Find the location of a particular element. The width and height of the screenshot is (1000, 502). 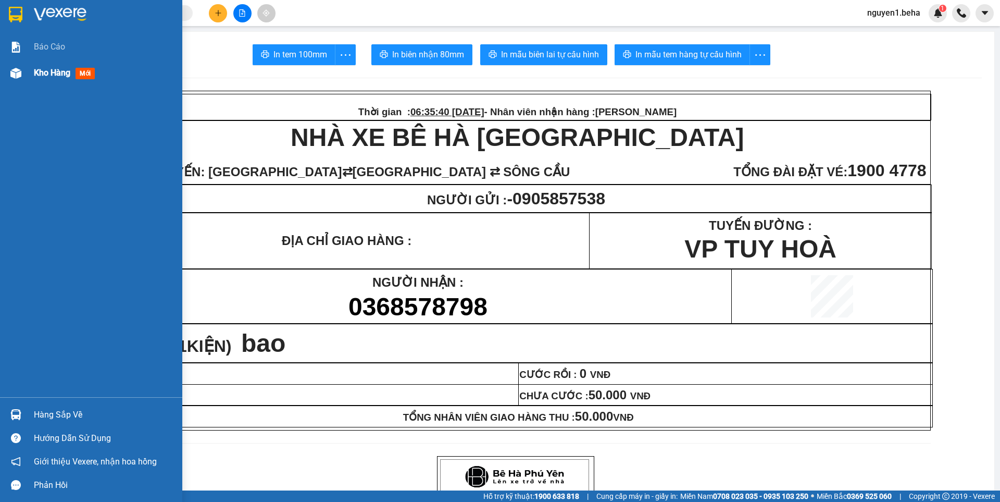

span: In mẫu tem hàng tự cấu hình is located at coordinates (689, 54).